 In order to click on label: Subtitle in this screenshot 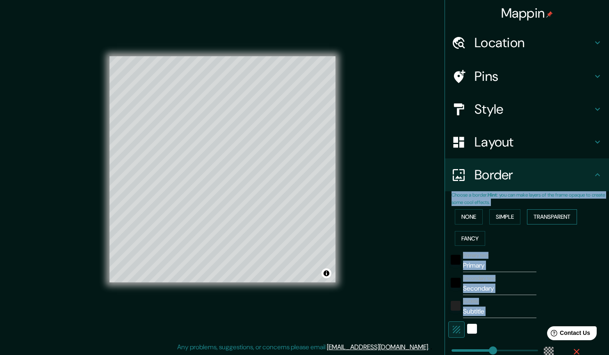, I will do `click(471, 301)`.